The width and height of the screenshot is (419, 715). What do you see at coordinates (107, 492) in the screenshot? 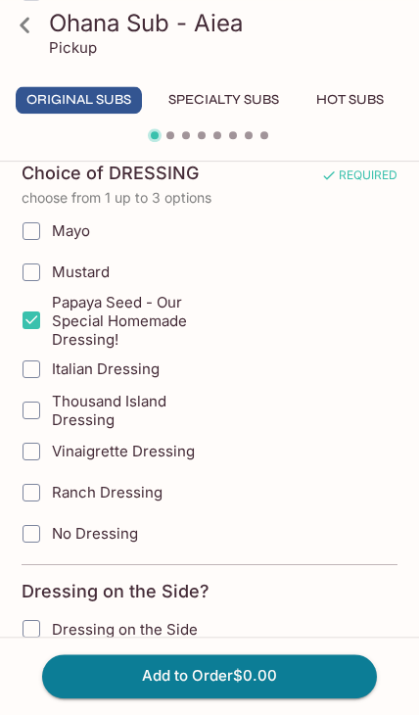
I see `span: Ranch Dressing` at bounding box center [107, 492].